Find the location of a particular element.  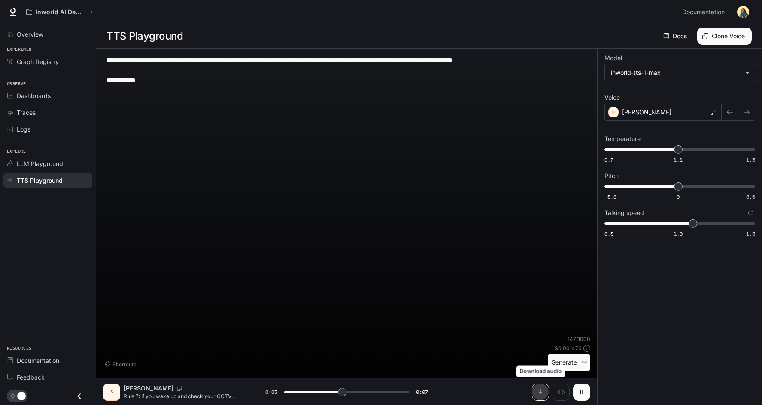

div: S is located at coordinates (112, 392).